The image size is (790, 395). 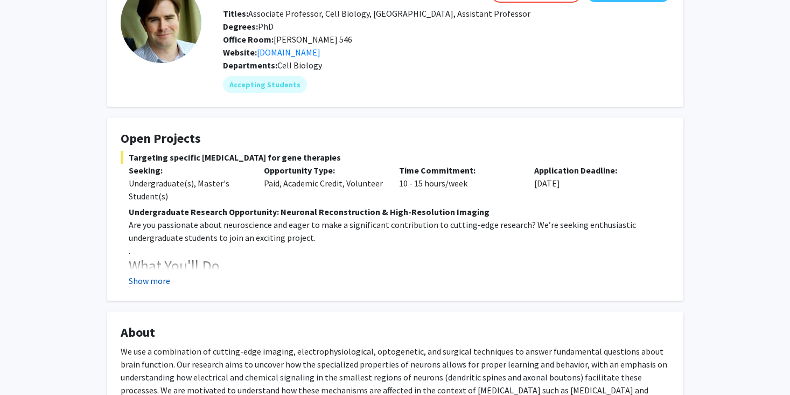 I want to click on div: 10 - 15 hours/week, so click(x=458, y=183).